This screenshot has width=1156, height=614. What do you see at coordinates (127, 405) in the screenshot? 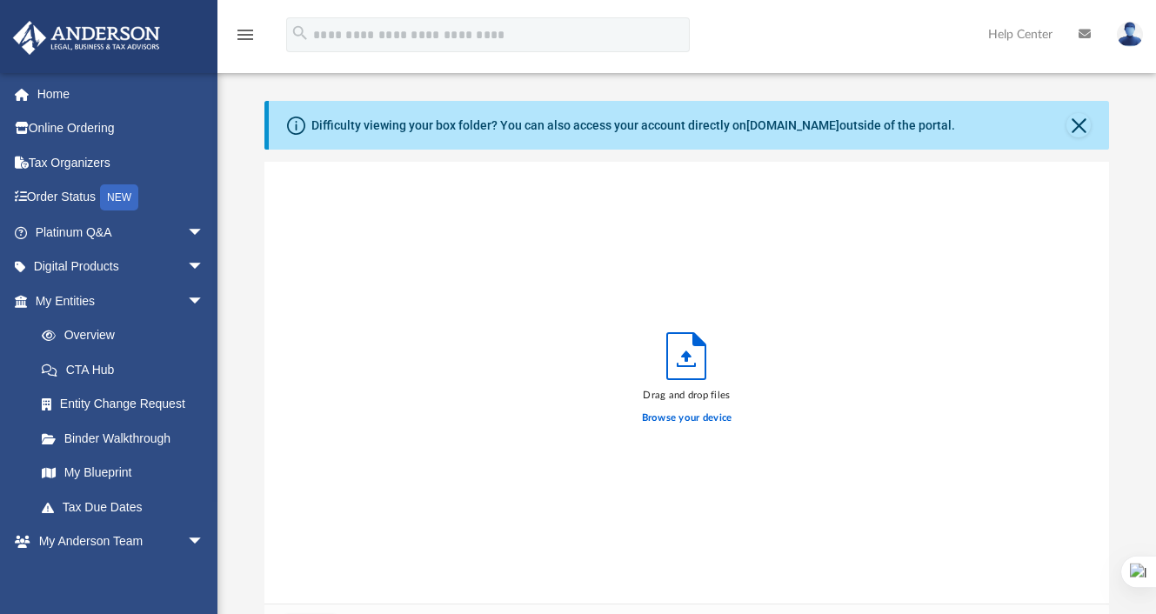
I see `a: Entity Change Request` at bounding box center [127, 405].